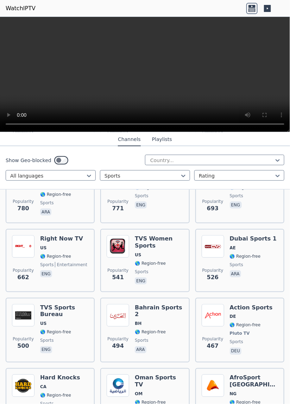 The image size is (290, 404). I want to click on span: 541, so click(118, 278).